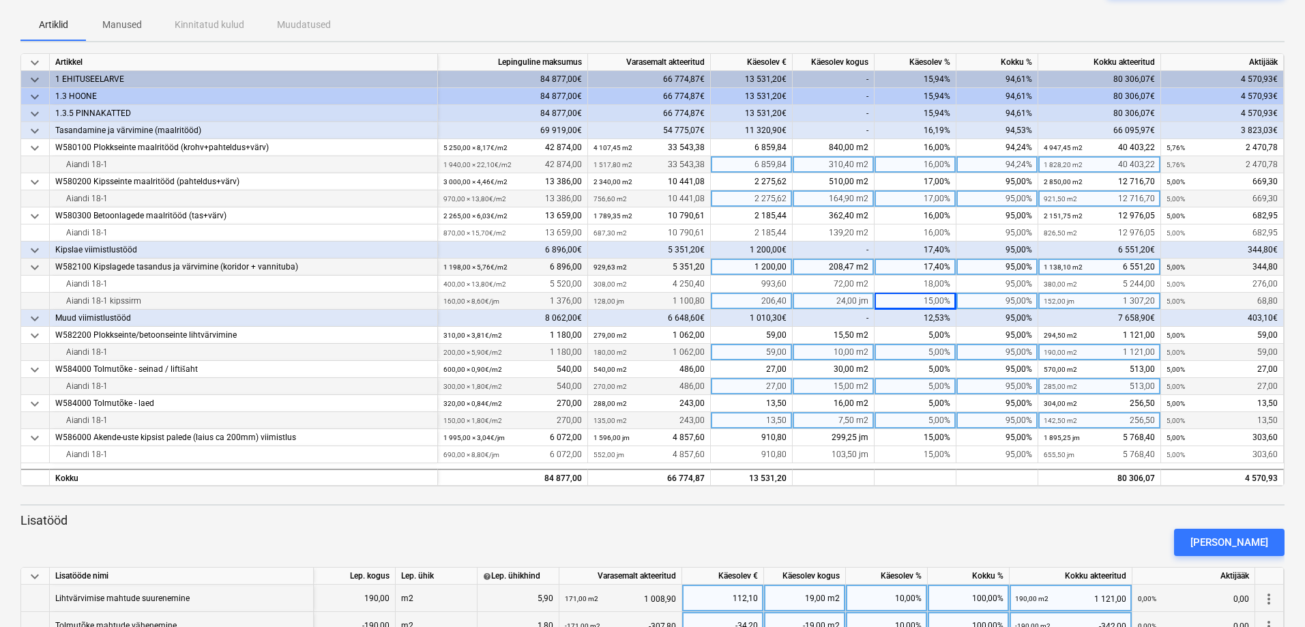 The image size is (1305, 627). Describe the element at coordinates (1221, 301) in the screenshot. I see `div: 68,80` at that location.